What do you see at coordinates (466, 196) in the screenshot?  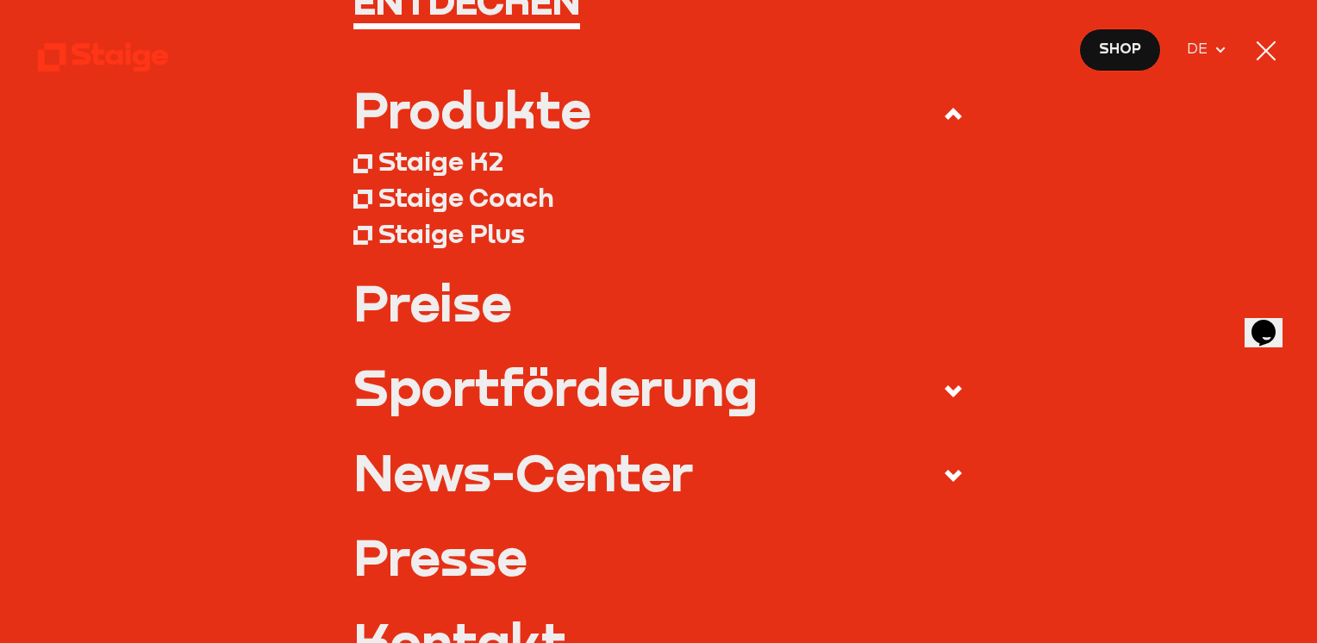 I see `div: Staige Coach` at bounding box center [466, 196].